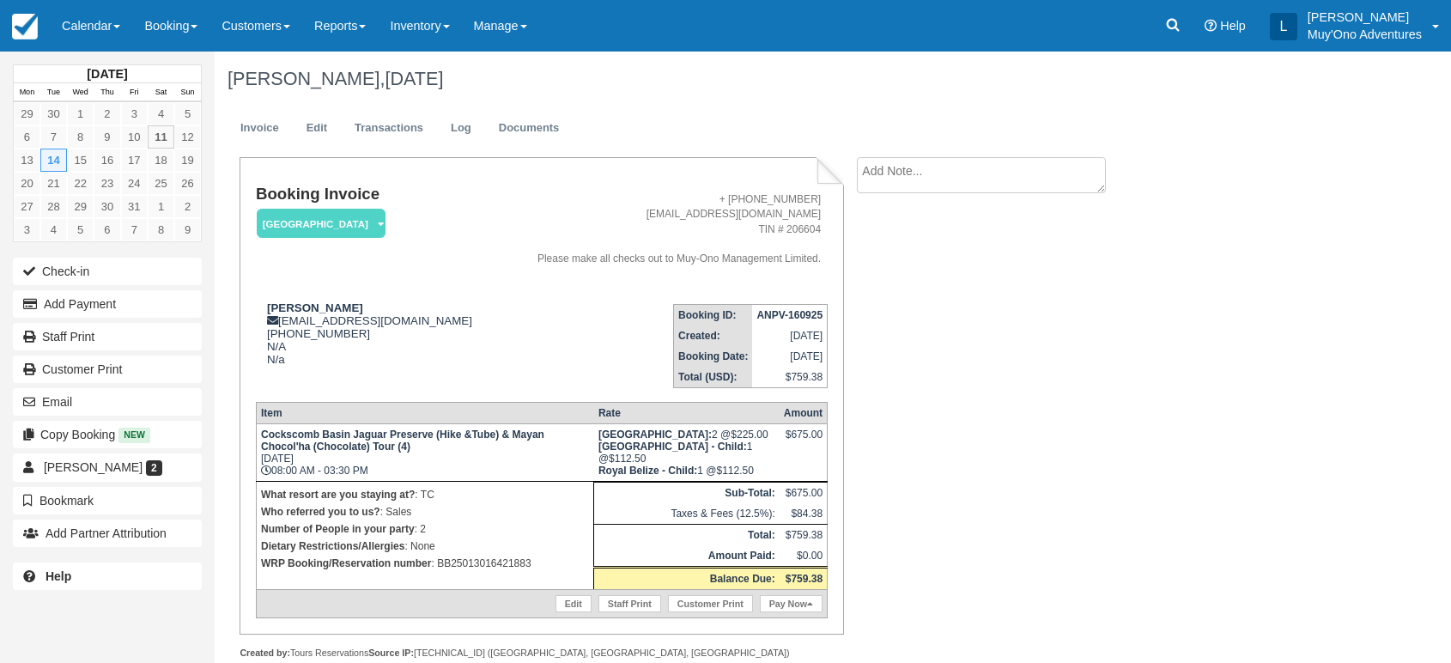 This screenshot has height=663, width=1451. What do you see at coordinates (53, 160) in the screenshot?
I see `a: 14` at bounding box center [53, 160].